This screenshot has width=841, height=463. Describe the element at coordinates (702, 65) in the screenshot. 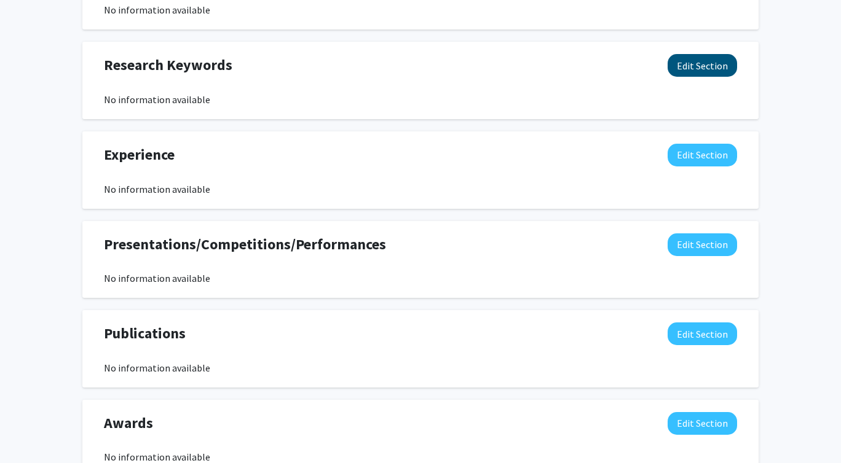

I see `button: Edit Research Keywords` at that location.